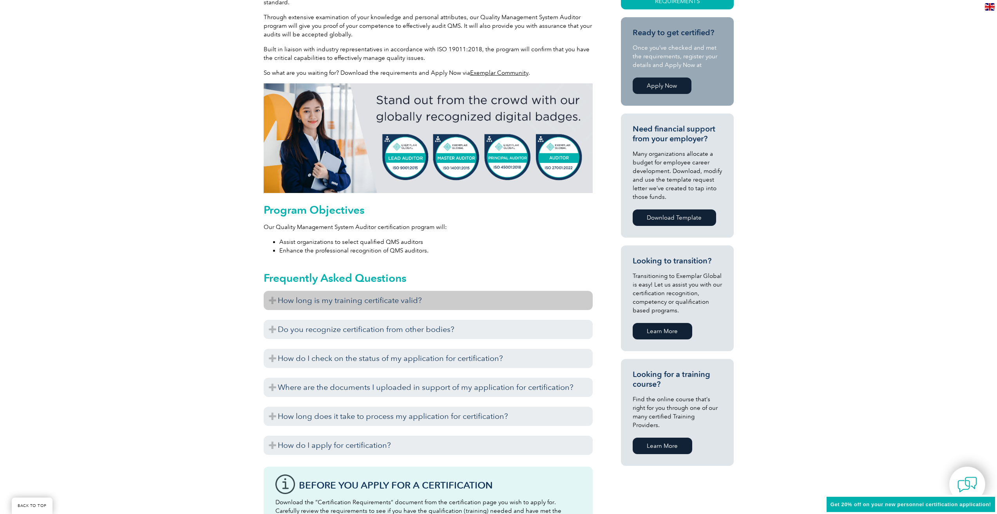 This screenshot has height=514, width=997. I want to click on h3: Where are the documents I uploaded in support of my application for certification?, so click(428, 387).